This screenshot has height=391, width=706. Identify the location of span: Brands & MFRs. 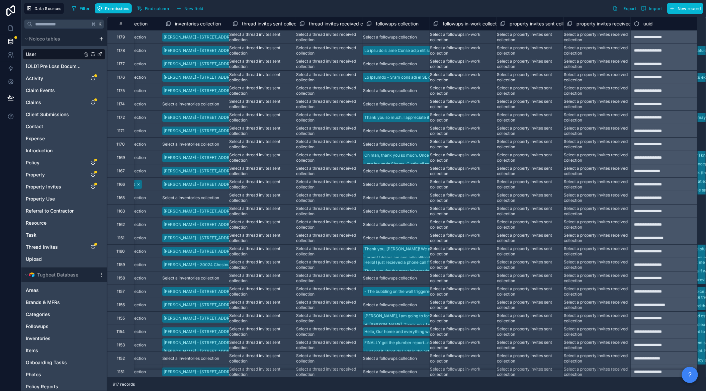
(43, 302).